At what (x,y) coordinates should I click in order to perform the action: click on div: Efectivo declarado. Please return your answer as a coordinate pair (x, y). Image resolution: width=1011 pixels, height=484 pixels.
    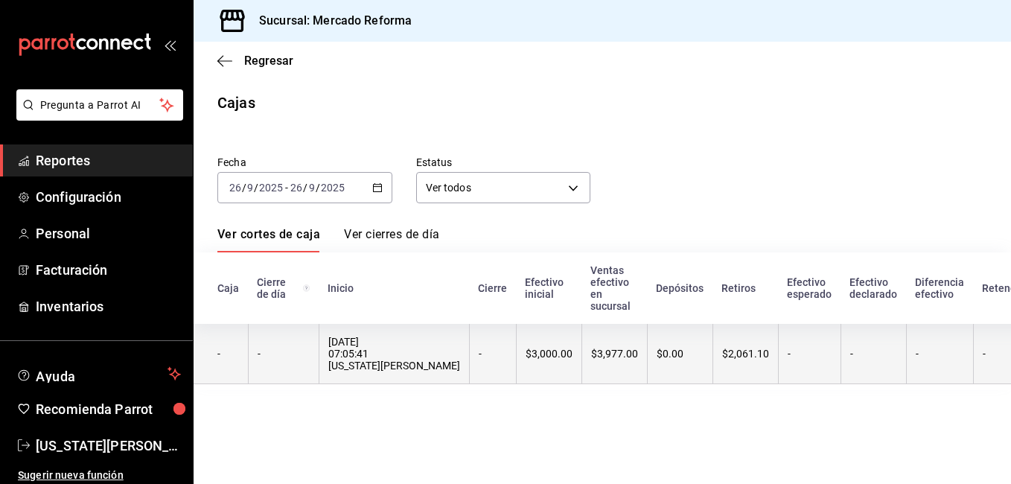
    Looking at the image, I should click on (873, 288).